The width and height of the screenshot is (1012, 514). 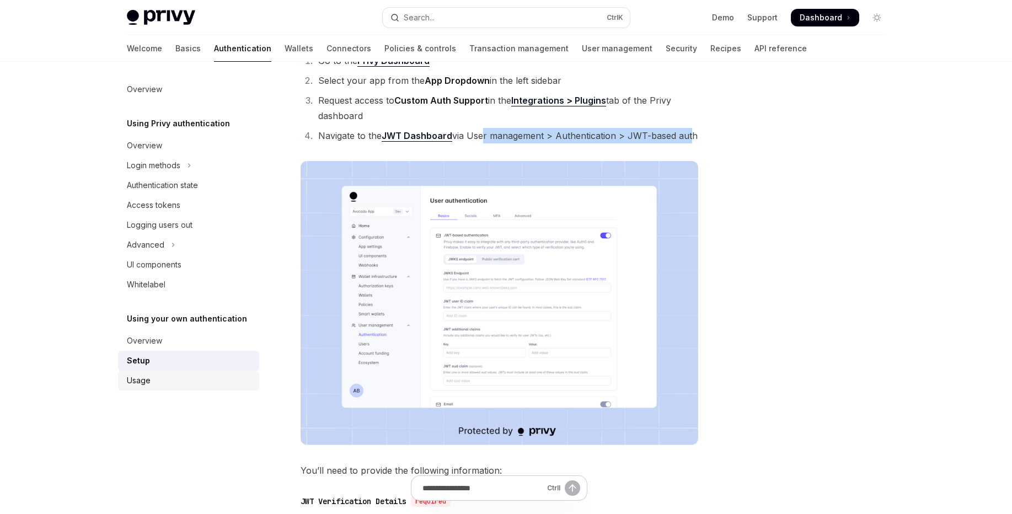 I want to click on button: Open search, so click(x=506, y=18).